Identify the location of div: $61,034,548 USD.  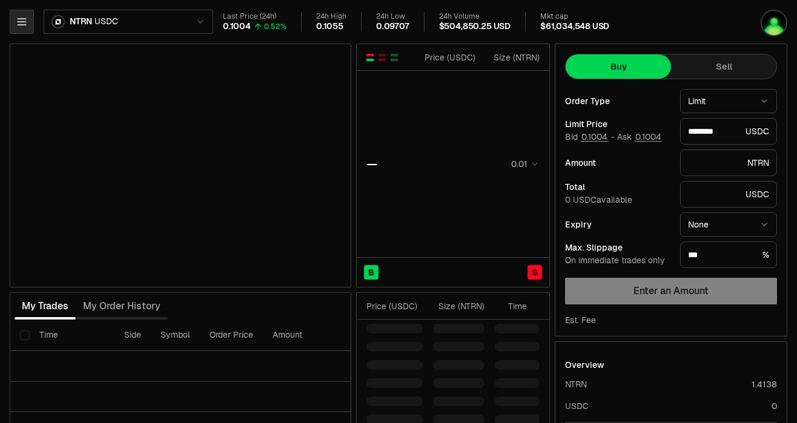
(574, 27).